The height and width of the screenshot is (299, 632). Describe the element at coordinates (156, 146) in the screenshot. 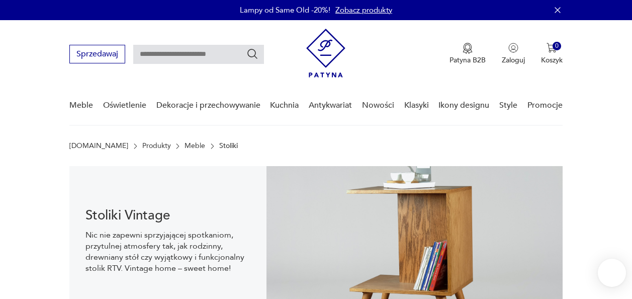

I see `a: Produkty` at that location.